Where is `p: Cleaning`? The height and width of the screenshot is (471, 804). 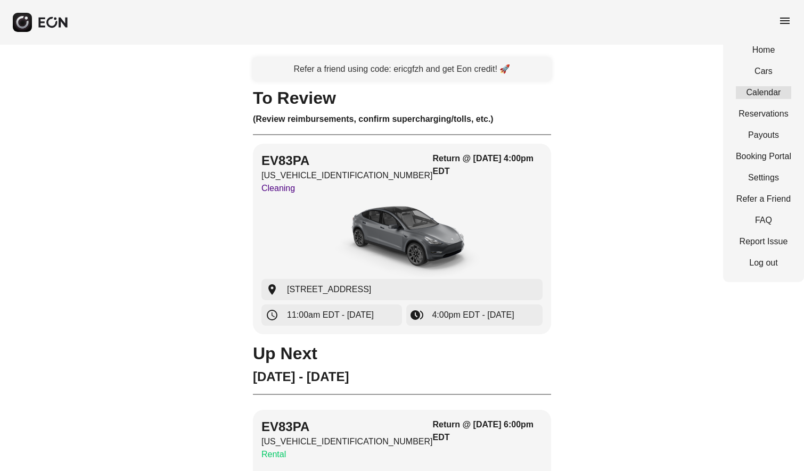
p: Cleaning is located at coordinates (347, 189).